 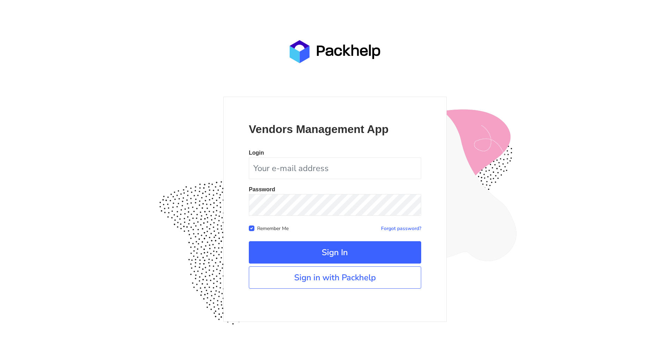 What do you see at coordinates (335, 168) in the screenshot?
I see `input: Your e-mail address` at bounding box center [335, 168].